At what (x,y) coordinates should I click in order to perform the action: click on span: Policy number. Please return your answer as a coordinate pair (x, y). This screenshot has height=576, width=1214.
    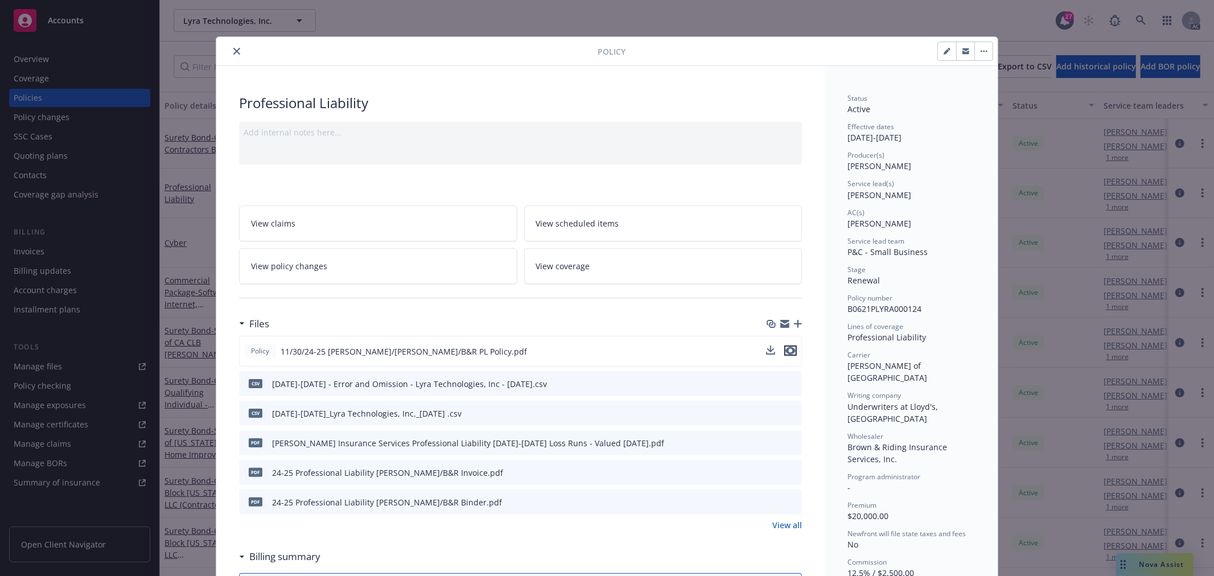
    Looking at the image, I should click on (870, 298).